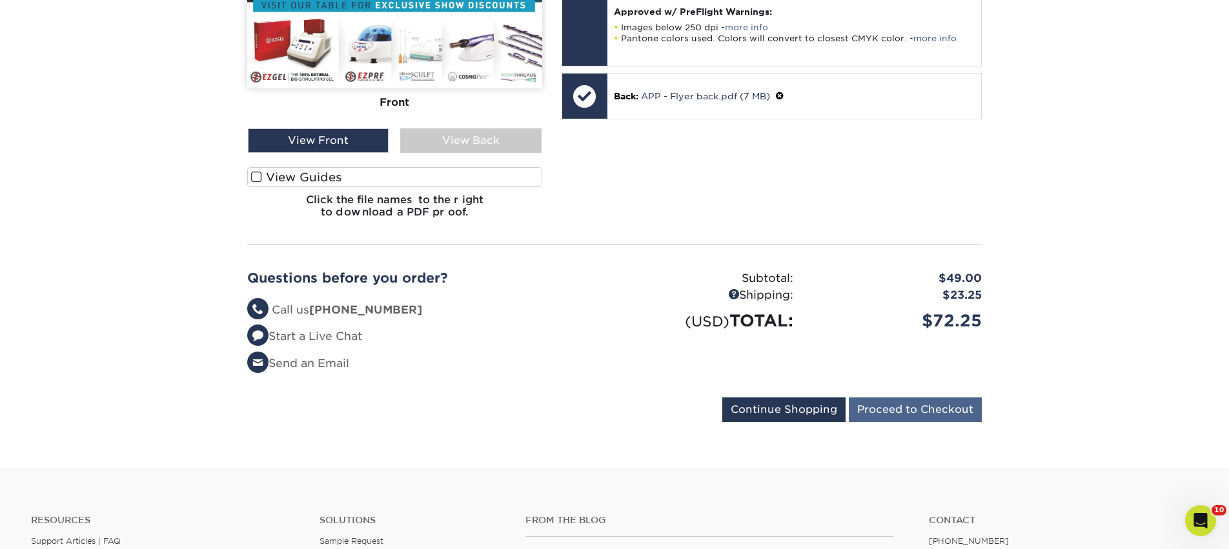 Image resolution: width=1229 pixels, height=549 pixels. Describe the element at coordinates (707, 321) in the screenshot. I see `small: (USD)` at that location.